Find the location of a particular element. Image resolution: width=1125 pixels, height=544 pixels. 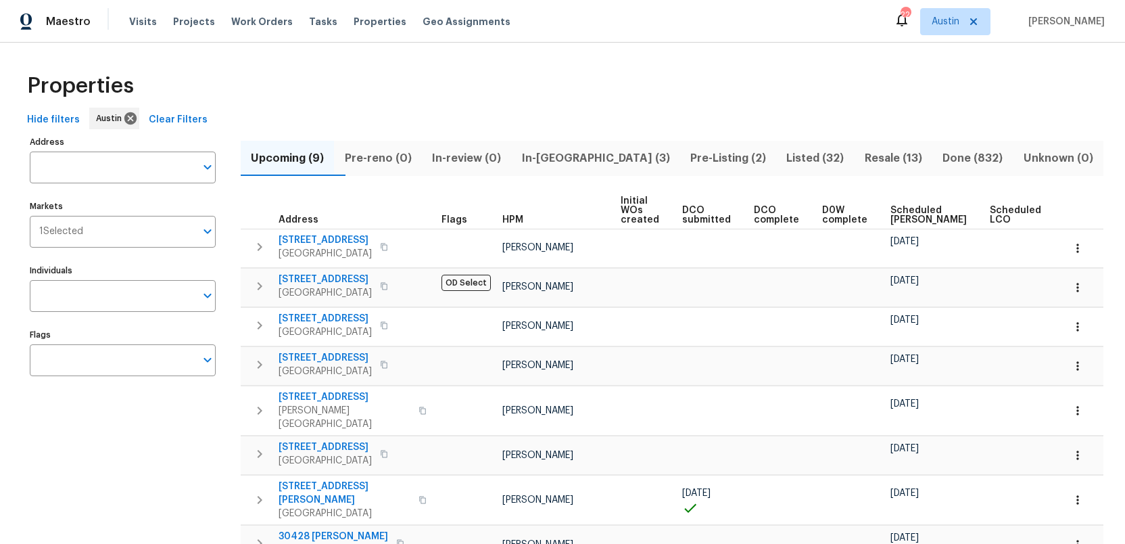

span: Tasks is located at coordinates (323, 22).